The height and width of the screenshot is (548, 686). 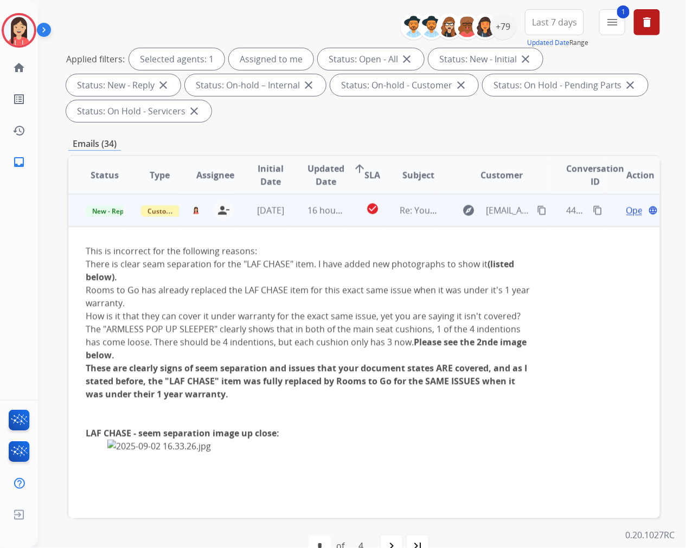 I want to click on mat-icon: history, so click(x=19, y=131).